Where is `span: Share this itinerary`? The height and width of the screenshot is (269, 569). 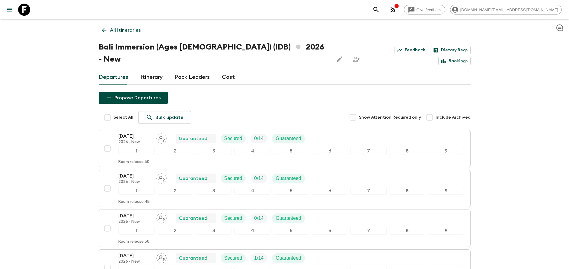 span: Share this itinerary is located at coordinates (357, 59).